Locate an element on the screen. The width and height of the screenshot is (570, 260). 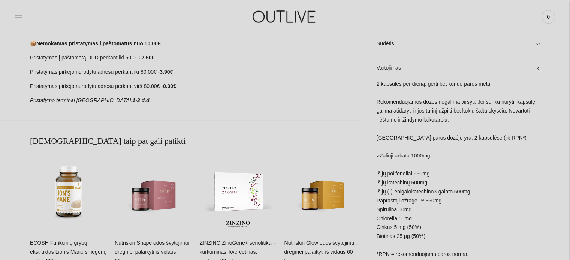
a: Nutriskin Glow odos švytėjimui, drėgmei palaikyti iš vidaus 60 kaps. is located at coordinates (322, 193).